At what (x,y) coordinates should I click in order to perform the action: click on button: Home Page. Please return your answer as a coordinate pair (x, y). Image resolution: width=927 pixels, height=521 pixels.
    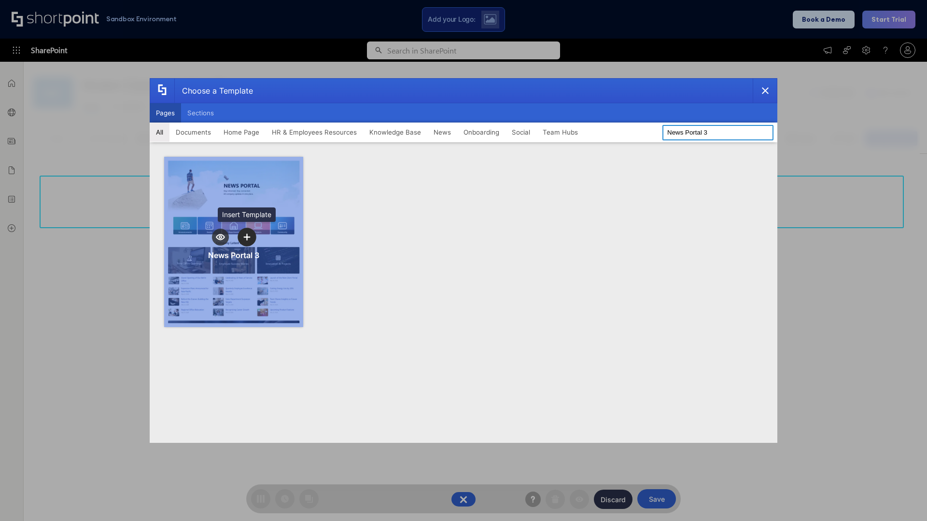
    Looking at the image, I should click on (241, 132).